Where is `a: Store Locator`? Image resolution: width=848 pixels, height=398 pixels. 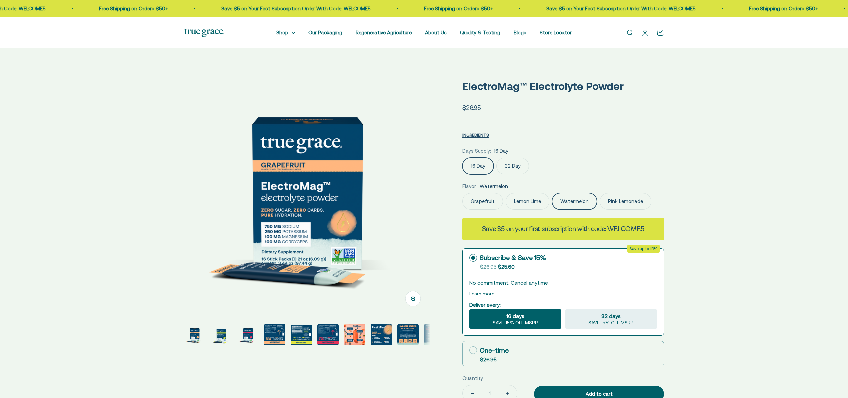 a: Store Locator is located at coordinates (556, 32).